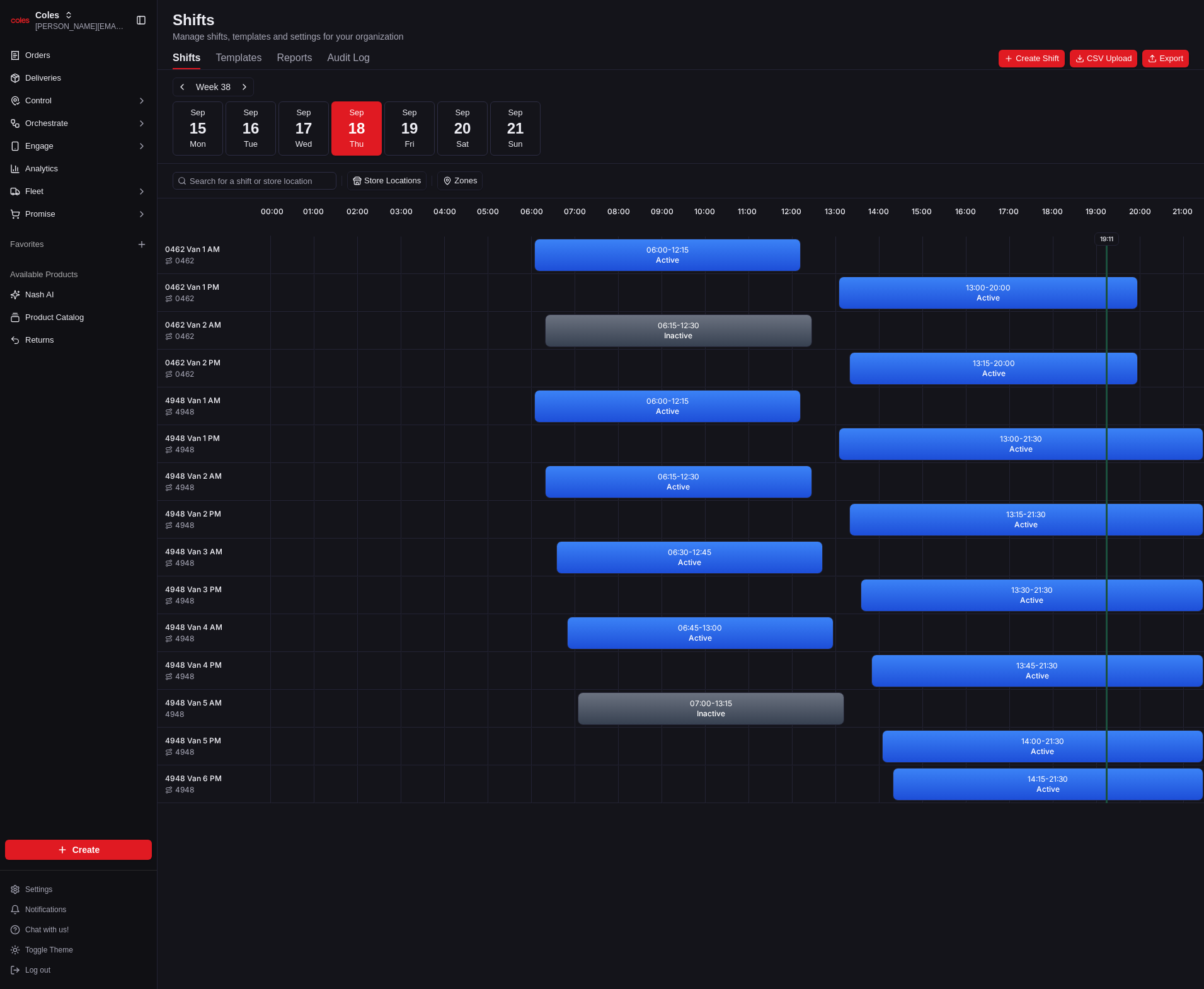 The height and width of the screenshot is (989, 1204). What do you see at coordinates (667, 401) in the screenshot?
I see `p: 06:00 - 12:15` at bounding box center [667, 401].